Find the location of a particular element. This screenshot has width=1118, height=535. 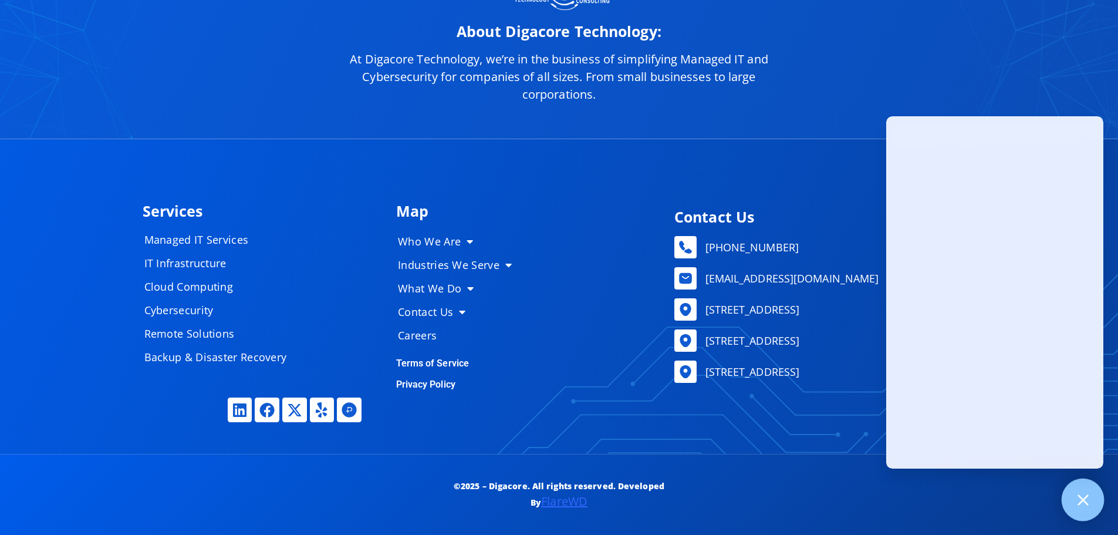

a: IT Infrastructure is located at coordinates (221, 263).